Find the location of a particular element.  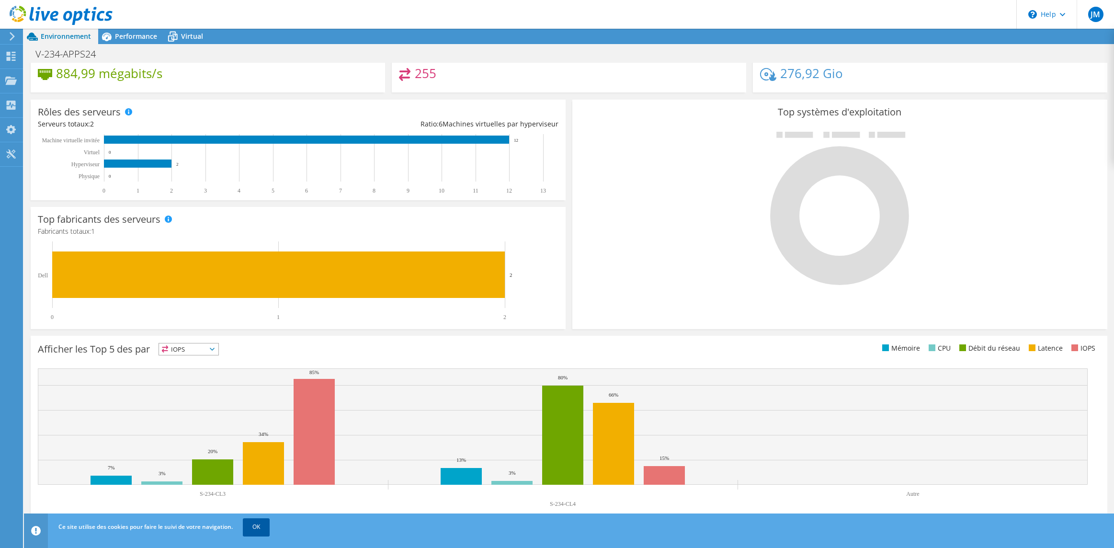

div: Serveurs totaux: is located at coordinates (168, 124).